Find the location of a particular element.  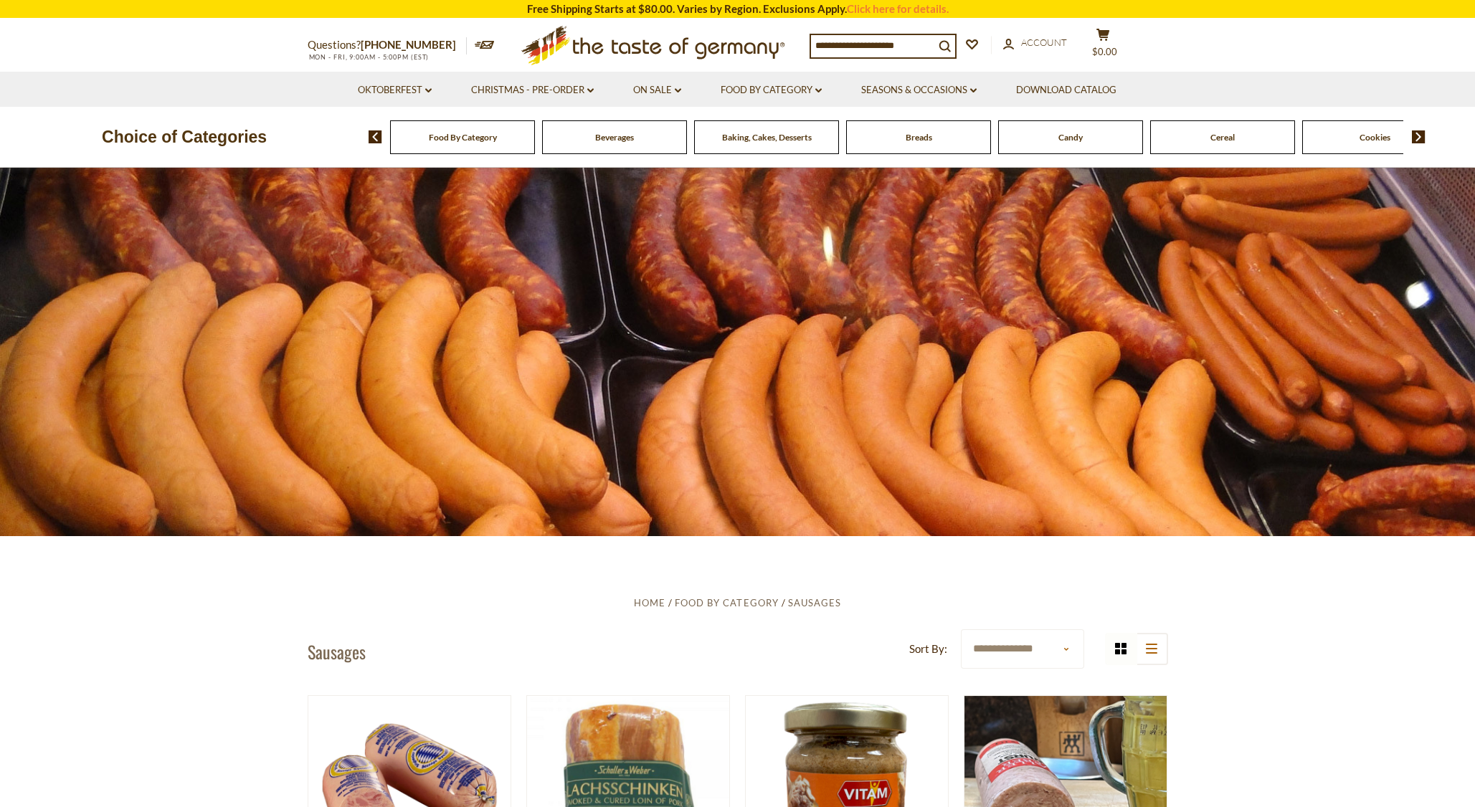

a: Seasons & Occasions is located at coordinates (919, 90).